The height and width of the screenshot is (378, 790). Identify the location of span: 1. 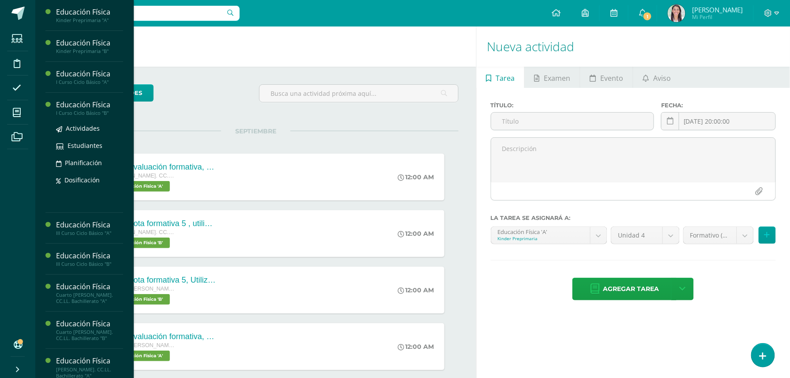
(647, 16).